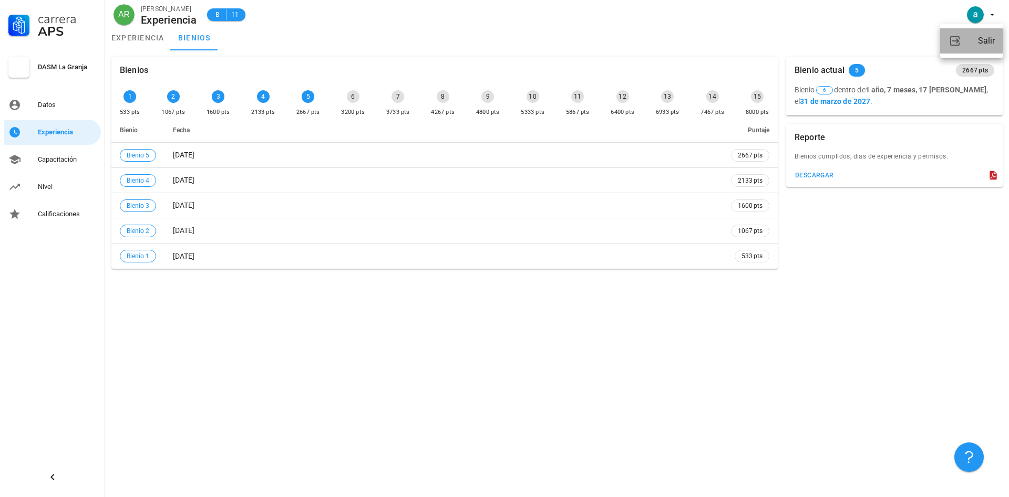 Image resolution: width=1009 pixels, height=497 pixels. What do you see at coordinates (67, 160) in the screenshot?
I see `div: Capacitación` at bounding box center [67, 160].